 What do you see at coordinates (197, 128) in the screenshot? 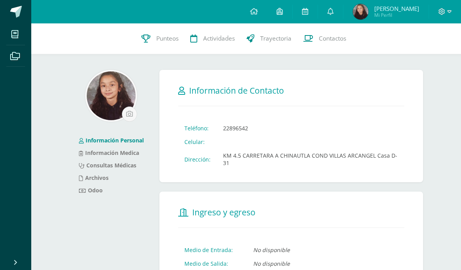
I see `td: Teléfono:` at bounding box center [197, 128].